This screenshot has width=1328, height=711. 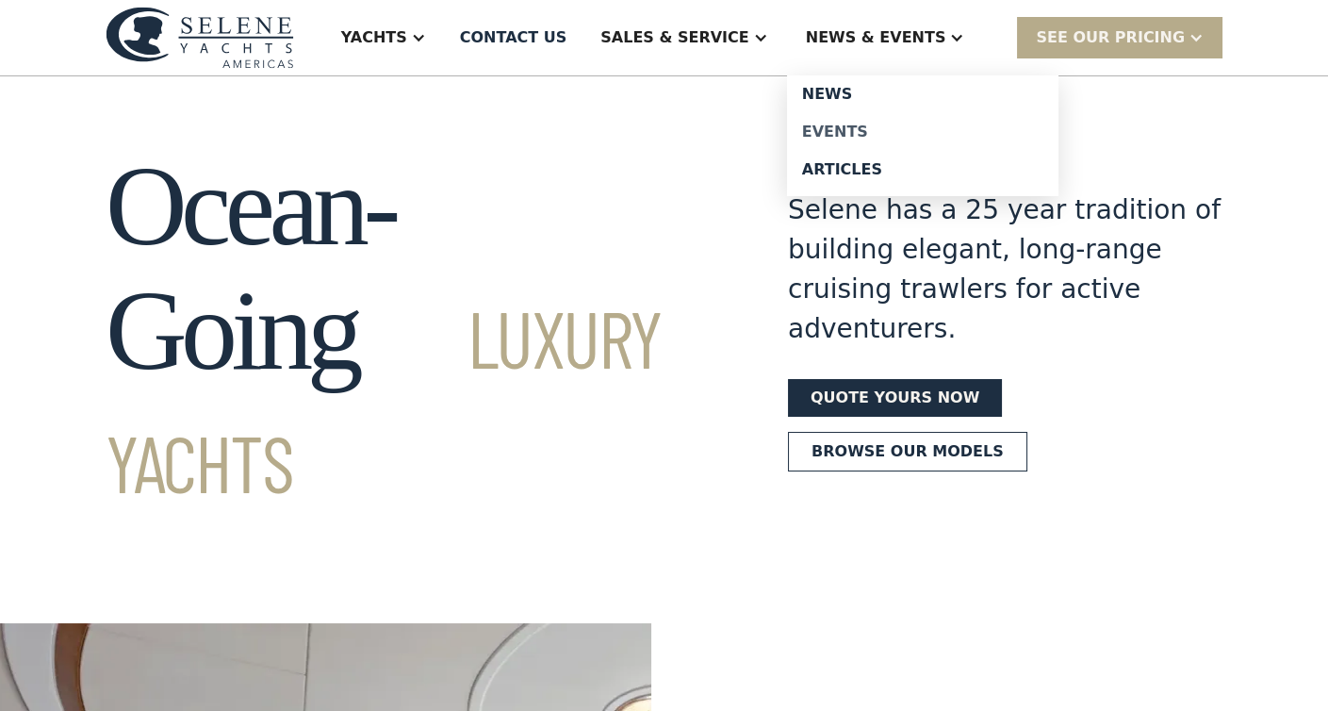 I want to click on a: Articles, so click(x=923, y=170).